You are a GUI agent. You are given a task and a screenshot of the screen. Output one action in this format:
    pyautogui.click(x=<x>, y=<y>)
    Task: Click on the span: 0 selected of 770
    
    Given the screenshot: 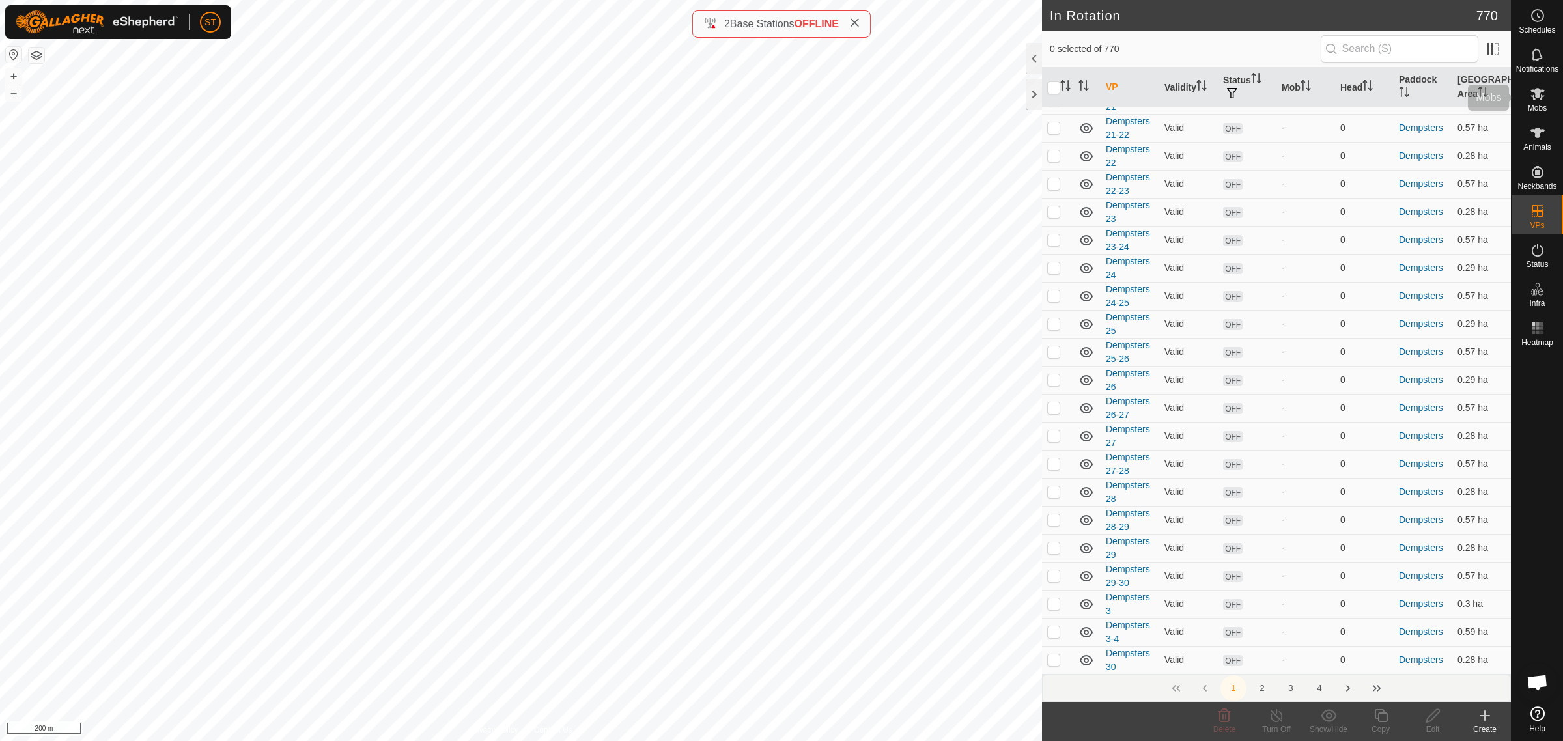 What is the action you would take?
    pyautogui.click(x=1185, y=49)
    